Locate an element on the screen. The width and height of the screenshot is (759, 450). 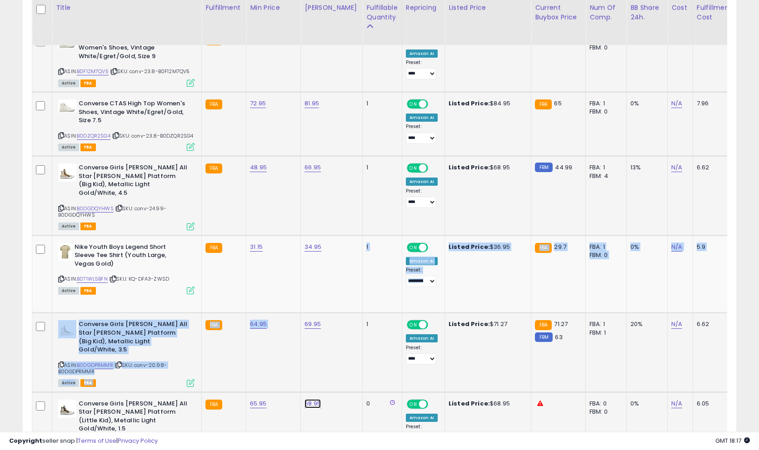
div: Fulfillment is located at coordinates (223, 8).